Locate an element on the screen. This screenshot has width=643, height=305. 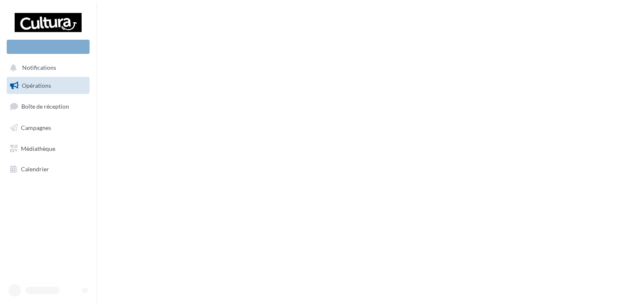
a: Opérations is located at coordinates (48, 86).